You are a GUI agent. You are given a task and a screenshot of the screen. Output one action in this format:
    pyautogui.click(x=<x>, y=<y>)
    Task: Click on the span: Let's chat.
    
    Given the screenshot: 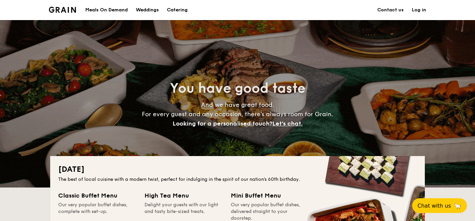 What is the action you would take?
    pyautogui.click(x=288, y=124)
    